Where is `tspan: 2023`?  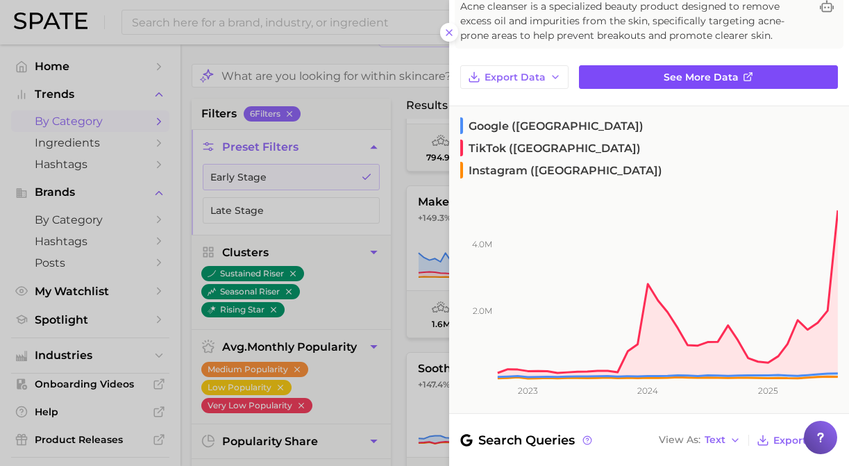 tspan: 2023 is located at coordinates (528, 390).